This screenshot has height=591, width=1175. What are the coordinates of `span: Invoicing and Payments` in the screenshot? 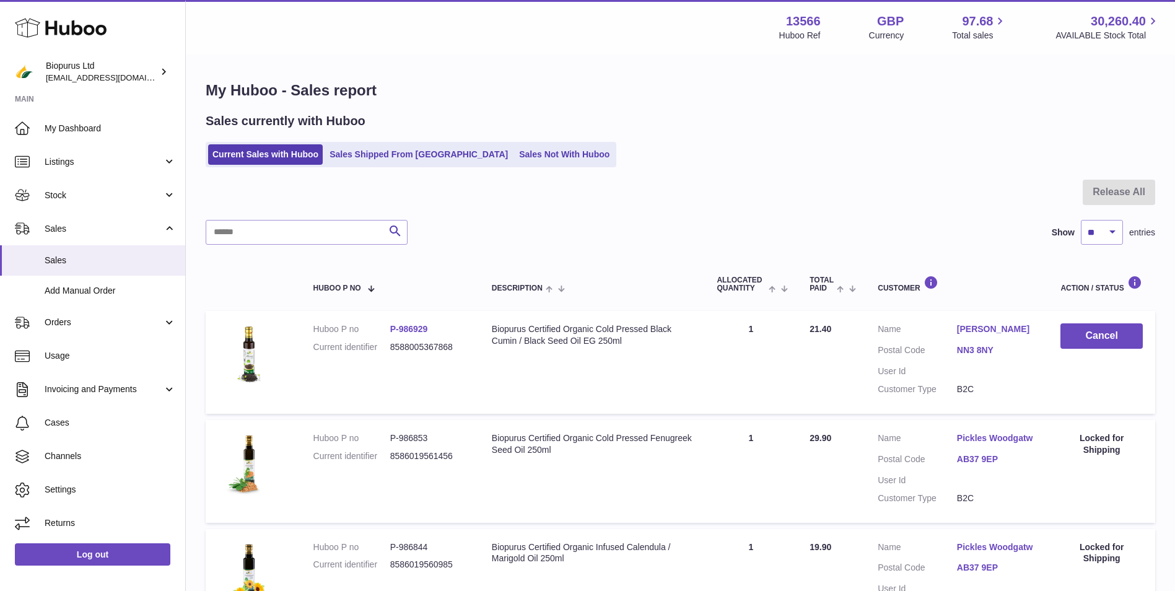 It's located at (103, 389).